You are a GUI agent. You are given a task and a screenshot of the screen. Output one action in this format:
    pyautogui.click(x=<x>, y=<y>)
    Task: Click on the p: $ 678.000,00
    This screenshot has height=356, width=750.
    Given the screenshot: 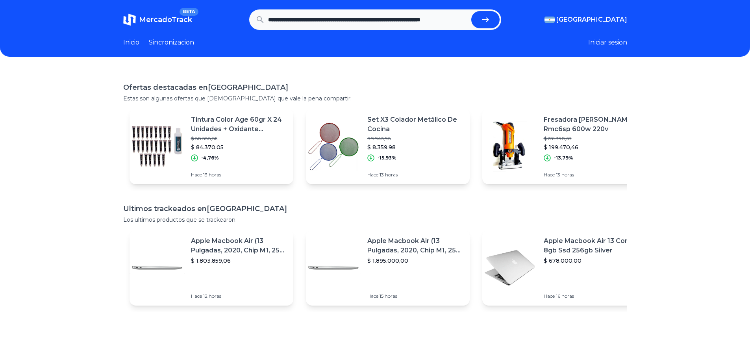 What is the action you would take?
    pyautogui.click(x=592, y=261)
    